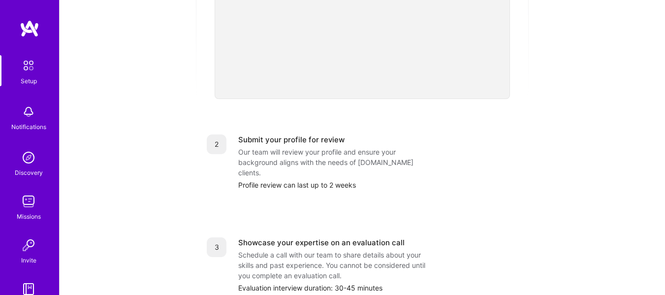 The width and height of the screenshot is (665, 295). I want to click on div: Showcase your expertise on an evaluation call, so click(322, 242).